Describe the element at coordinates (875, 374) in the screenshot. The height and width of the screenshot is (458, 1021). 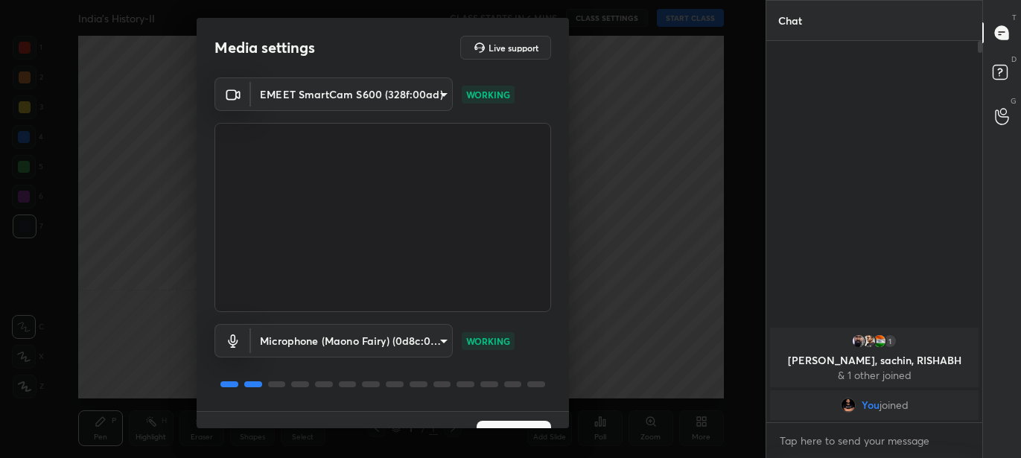
I see `div: grid` at that location.